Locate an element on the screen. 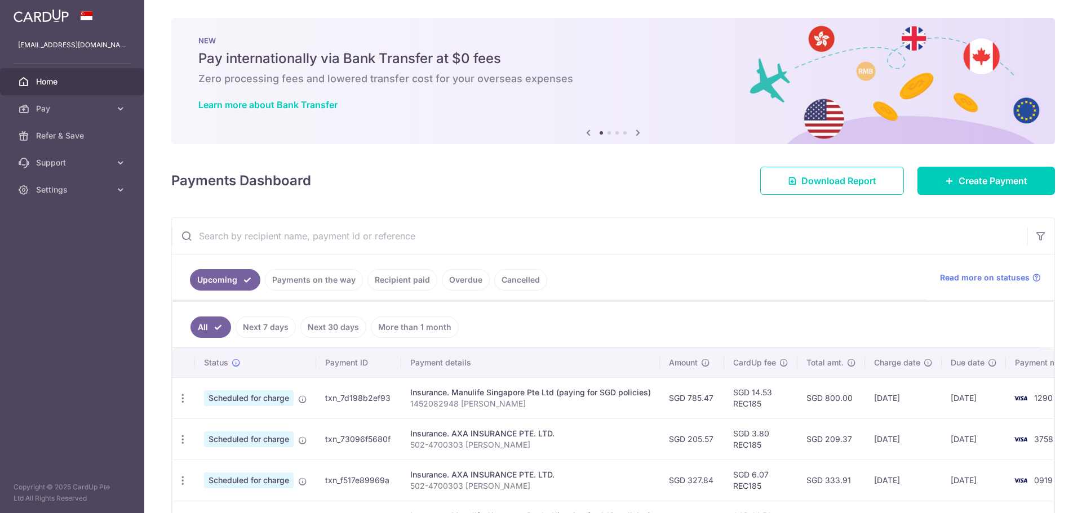 This screenshot has height=513, width=1082. th: Payment ID is located at coordinates (358, 363).